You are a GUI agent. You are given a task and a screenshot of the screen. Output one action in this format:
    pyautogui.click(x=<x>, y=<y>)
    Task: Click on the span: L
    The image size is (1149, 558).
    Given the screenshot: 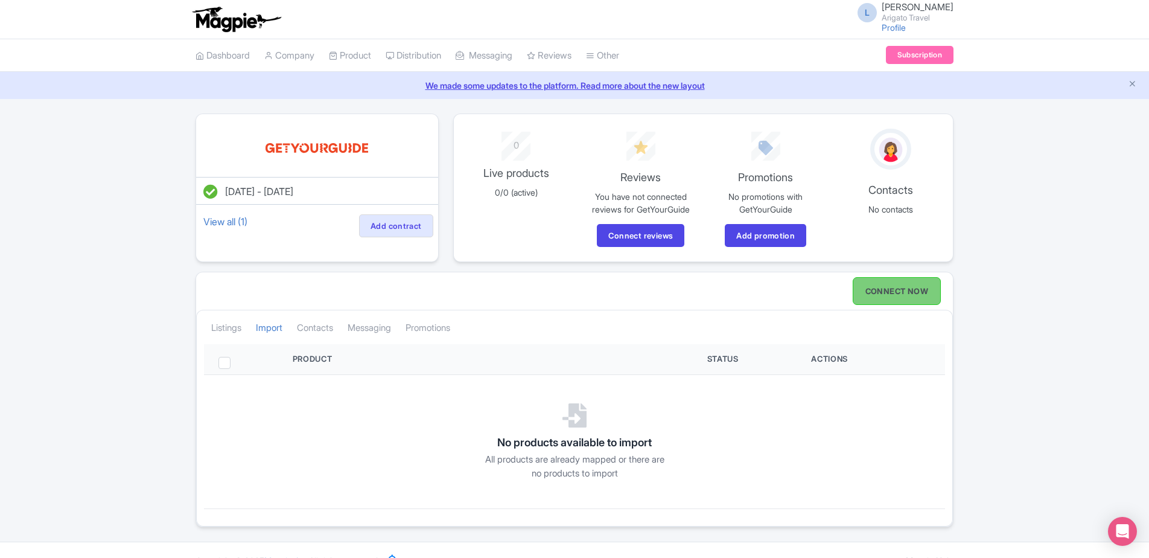 What is the action you would take?
    pyautogui.click(x=868, y=13)
    